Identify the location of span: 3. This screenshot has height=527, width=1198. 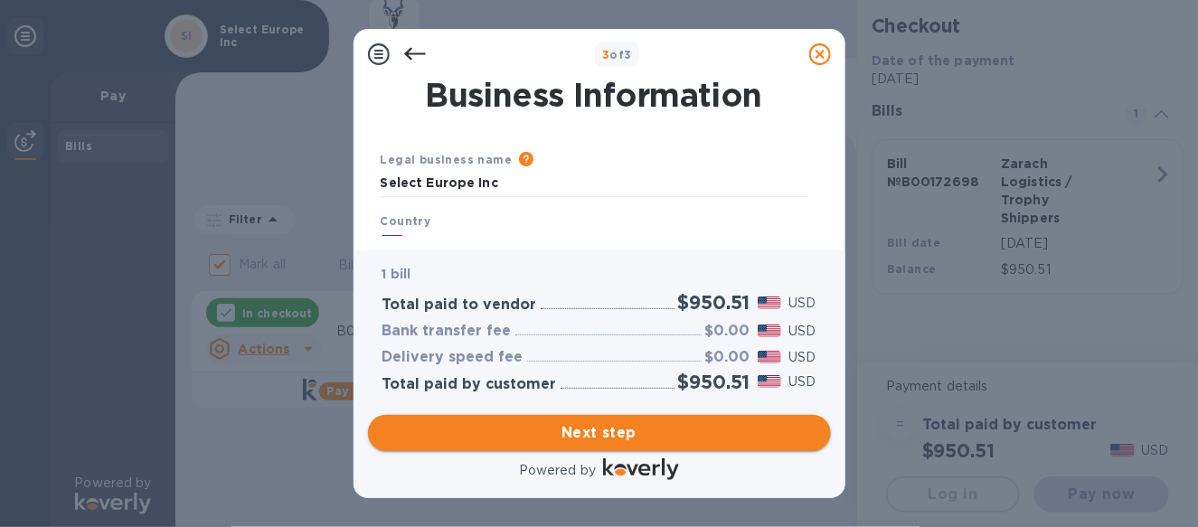
(606, 54).